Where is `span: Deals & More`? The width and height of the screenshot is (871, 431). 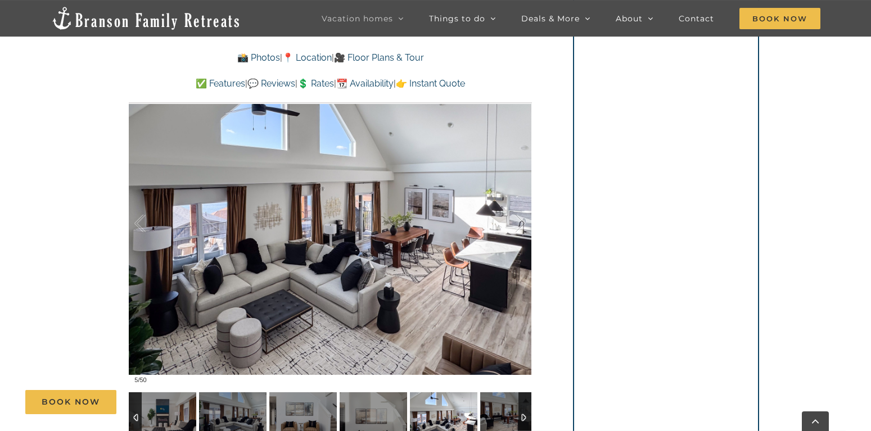
span: Deals & More is located at coordinates (550, 19).